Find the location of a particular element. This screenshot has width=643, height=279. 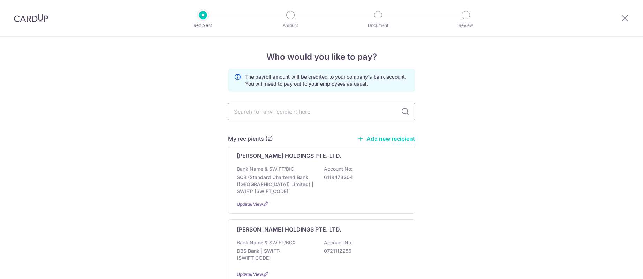

p: The payroll amount will be credited to your company's bank account. You will need to pay out to y... is located at coordinates (327, 80).